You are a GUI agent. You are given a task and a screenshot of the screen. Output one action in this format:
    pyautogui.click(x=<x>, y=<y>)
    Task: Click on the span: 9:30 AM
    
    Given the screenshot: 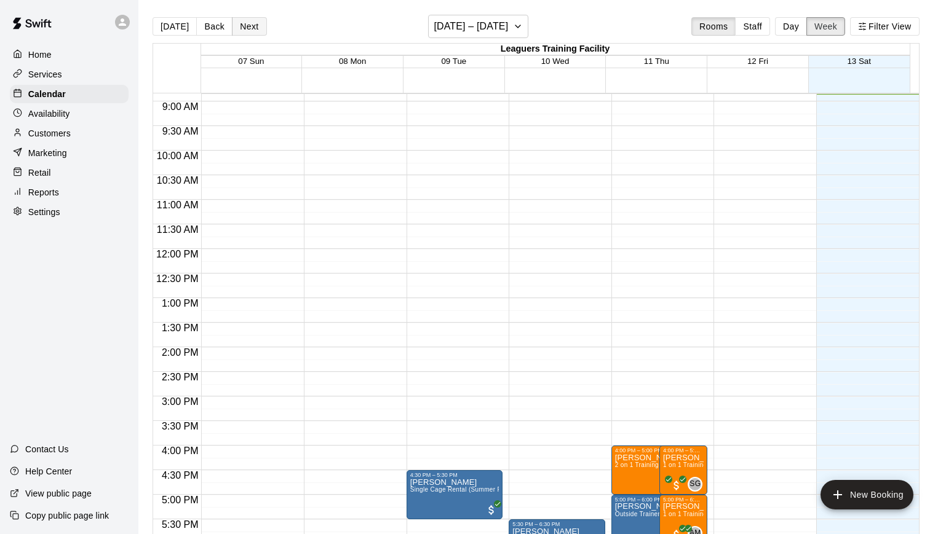 What is the action you would take?
    pyautogui.click(x=180, y=131)
    